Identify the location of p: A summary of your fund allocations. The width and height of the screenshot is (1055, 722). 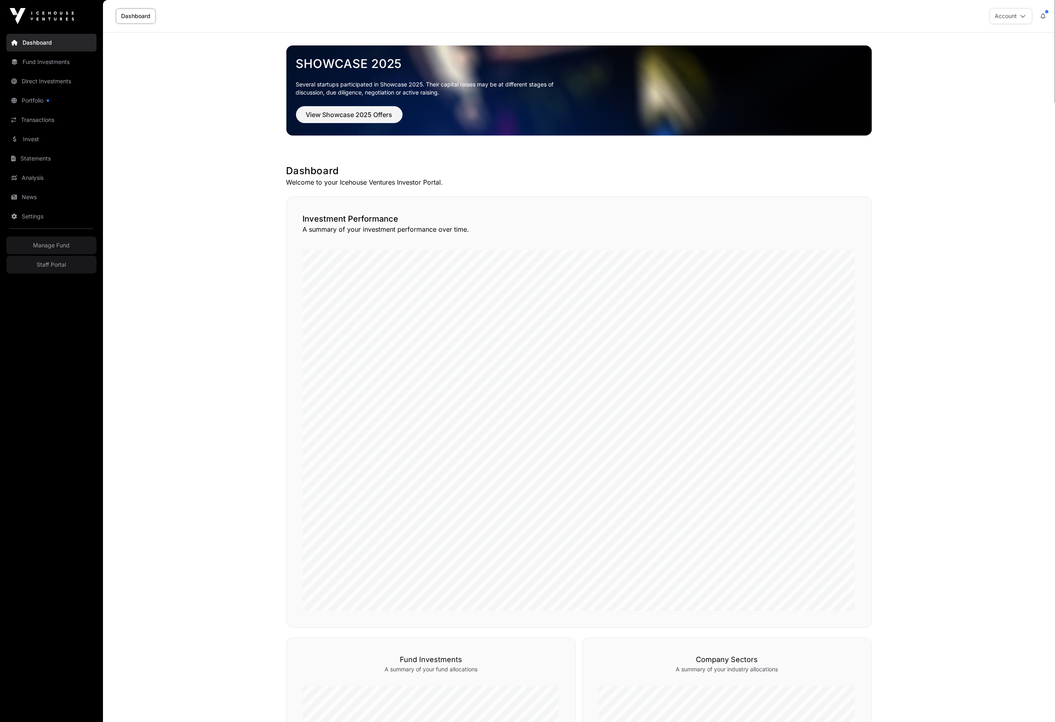
(431, 669).